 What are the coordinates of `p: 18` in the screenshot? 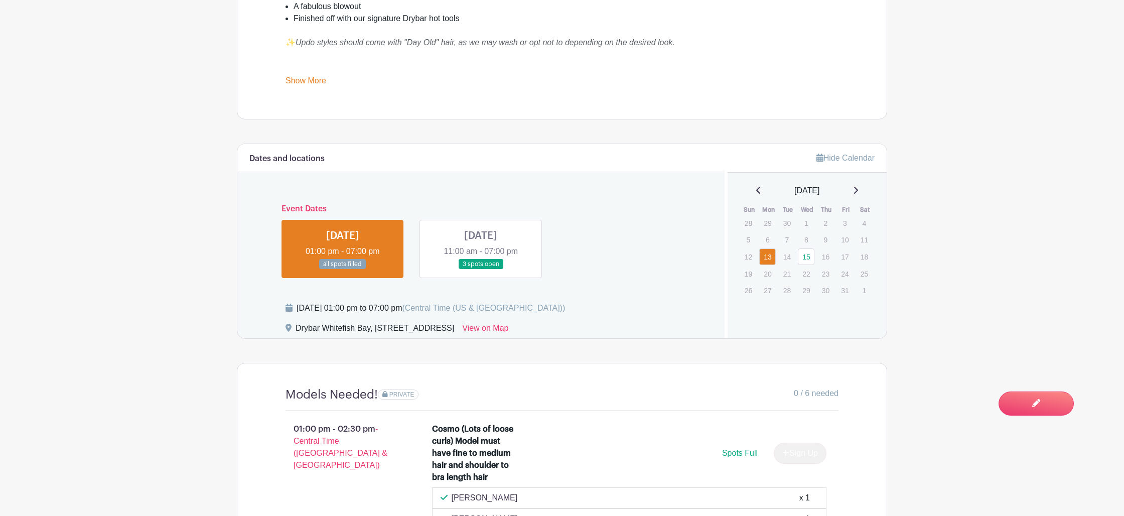 It's located at (864, 257).